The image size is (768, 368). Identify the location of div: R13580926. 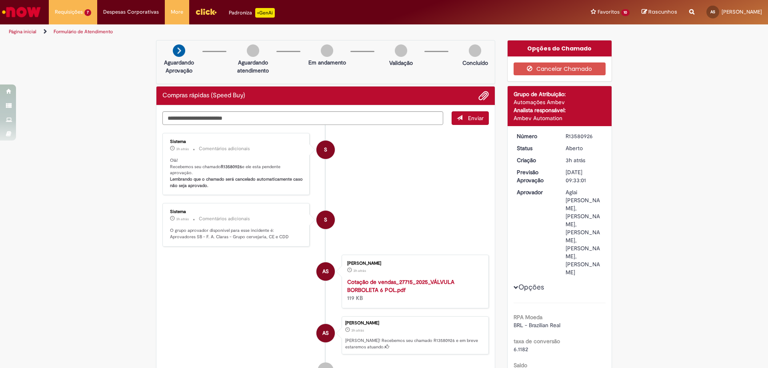
(584, 136).